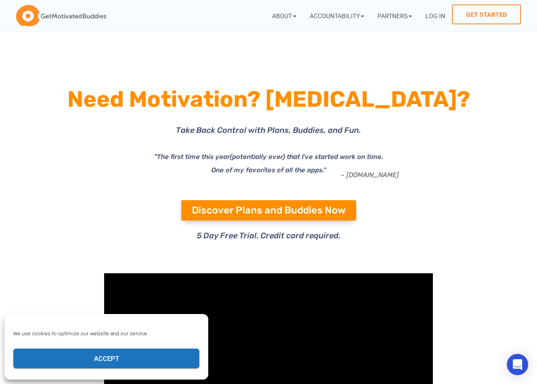 Image resolution: width=537 pixels, height=384 pixels. I want to click on a: About, so click(284, 15).